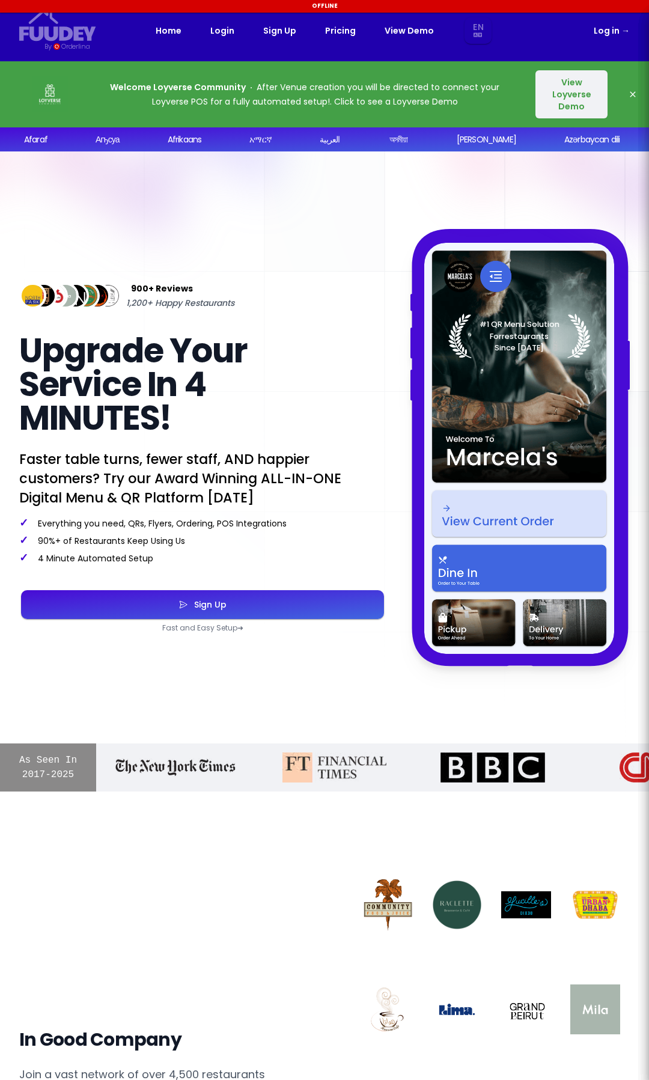 Image resolution: width=649 pixels, height=1080 pixels. What do you see at coordinates (133, 384) in the screenshot?
I see `span: Upgrade Your Service In 4 MINUTES!` at bounding box center [133, 384].